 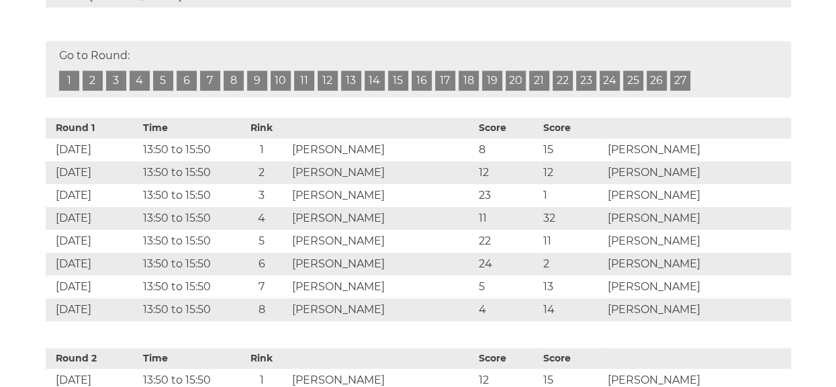 What do you see at coordinates (116, 81) in the screenshot?
I see `a: 3` at bounding box center [116, 81].